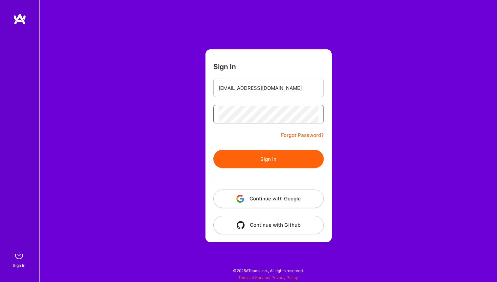 The width and height of the screenshot is (497, 282). I want to click on a: sign inSign In, so click(20, 259).